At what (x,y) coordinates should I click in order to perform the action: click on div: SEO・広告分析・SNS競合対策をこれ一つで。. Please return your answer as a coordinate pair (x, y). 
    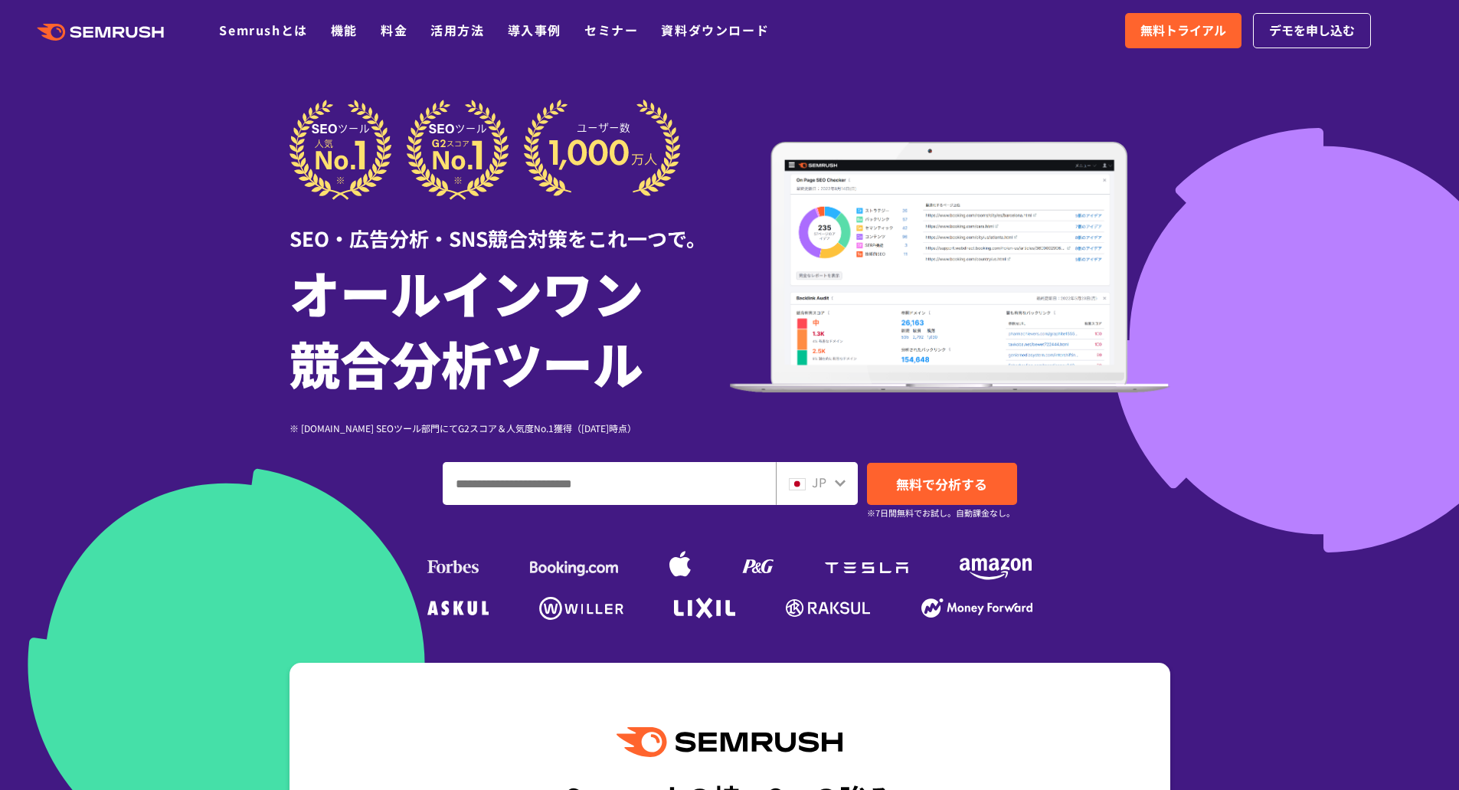
    Looking at the image, I should click on (509, 226).